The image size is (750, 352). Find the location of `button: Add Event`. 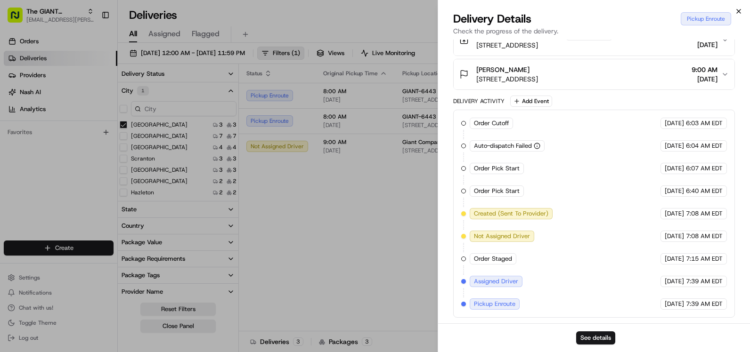

button: Add Event is located at coordinates (531, 101).